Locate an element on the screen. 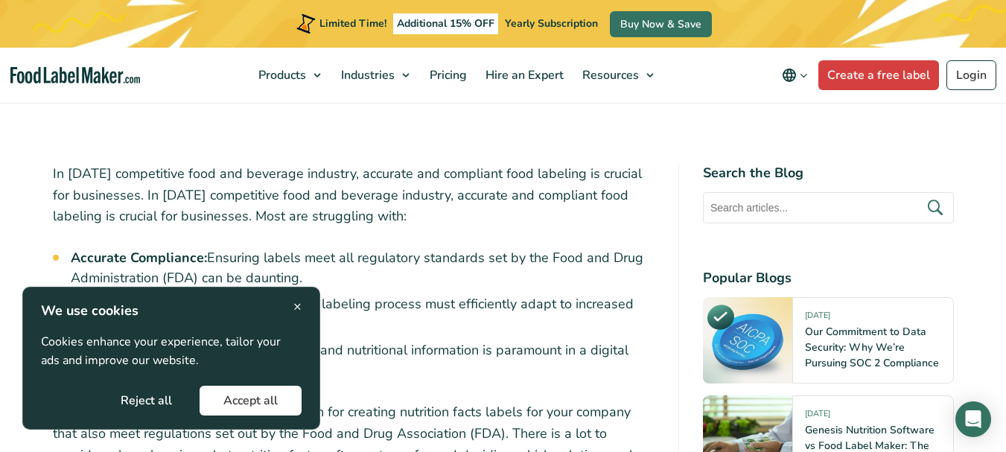  span: Additional 15% OFF is located at coordinates (445, 24).